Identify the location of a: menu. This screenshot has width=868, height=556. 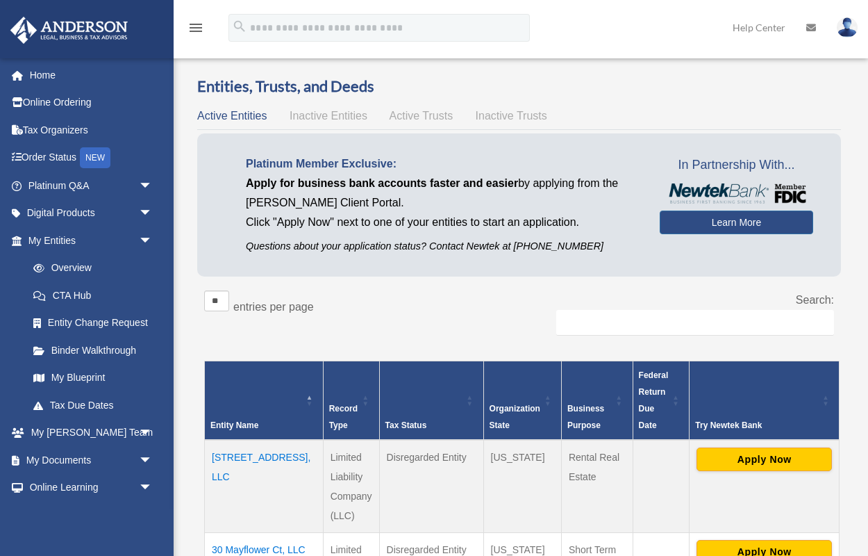
(196, 30).